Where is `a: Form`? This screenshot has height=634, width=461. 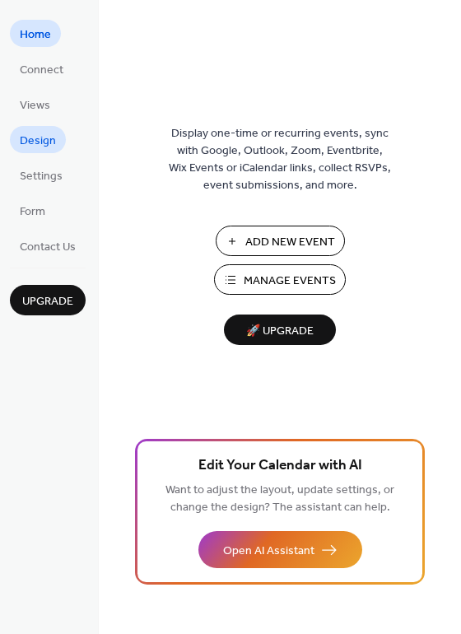
a: Form is located at coordinates (32, 210).